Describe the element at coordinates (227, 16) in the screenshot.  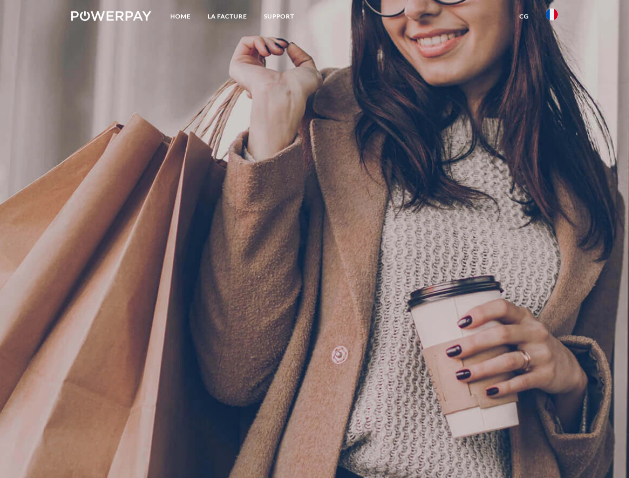
I see `a: LA FACTURE` at that location.